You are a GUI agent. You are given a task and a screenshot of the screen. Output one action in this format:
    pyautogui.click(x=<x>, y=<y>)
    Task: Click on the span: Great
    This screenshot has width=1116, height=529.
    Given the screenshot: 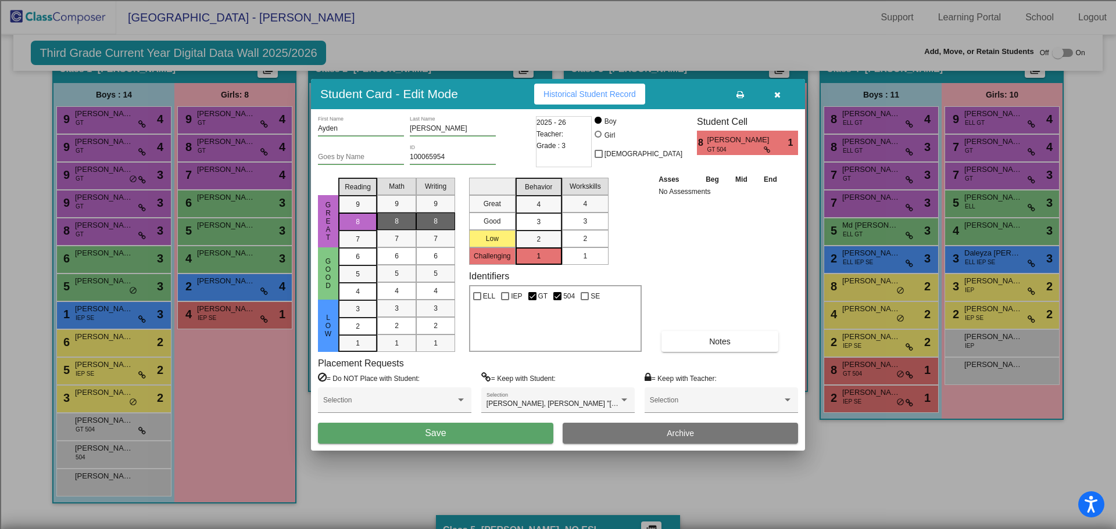 What is the action you would take?
    pyautogui.click(x=328, y=221)
    